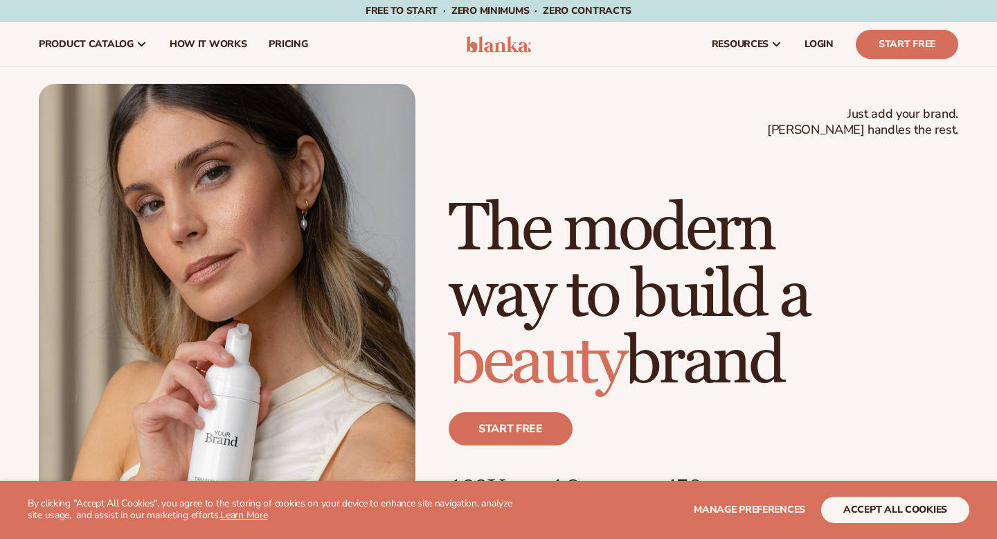 This screenshot has height=539, width=997. What do you see at coordinates (288, 44) in the screenshot?
I see `a: pricing` at bounding box center [288, 44].